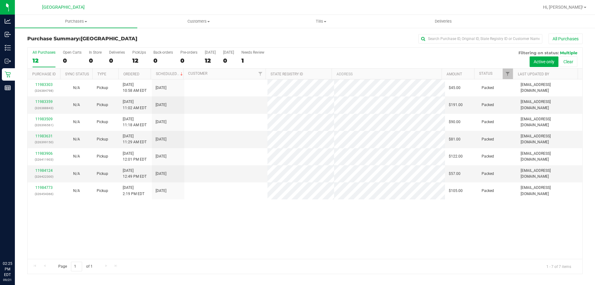 The image size is (595, 285). I want to click on inline-svg: Inventory, so click(8, 48).